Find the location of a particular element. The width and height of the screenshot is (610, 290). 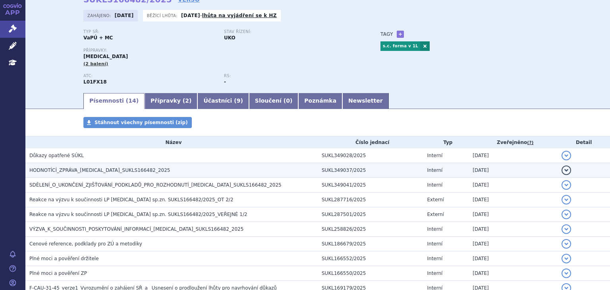

td: SUKL166552/2025 is located at coordinates (371, 258).